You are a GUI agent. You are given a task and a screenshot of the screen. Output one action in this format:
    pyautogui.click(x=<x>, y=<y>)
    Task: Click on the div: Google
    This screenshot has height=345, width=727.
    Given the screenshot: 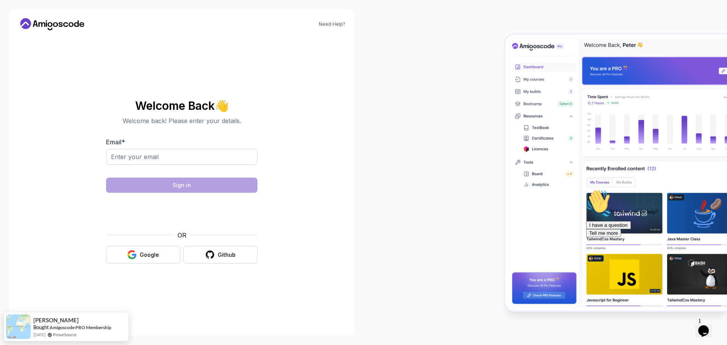 What is the action you would take?
    pyautogui.click(x=149, y=255)
    